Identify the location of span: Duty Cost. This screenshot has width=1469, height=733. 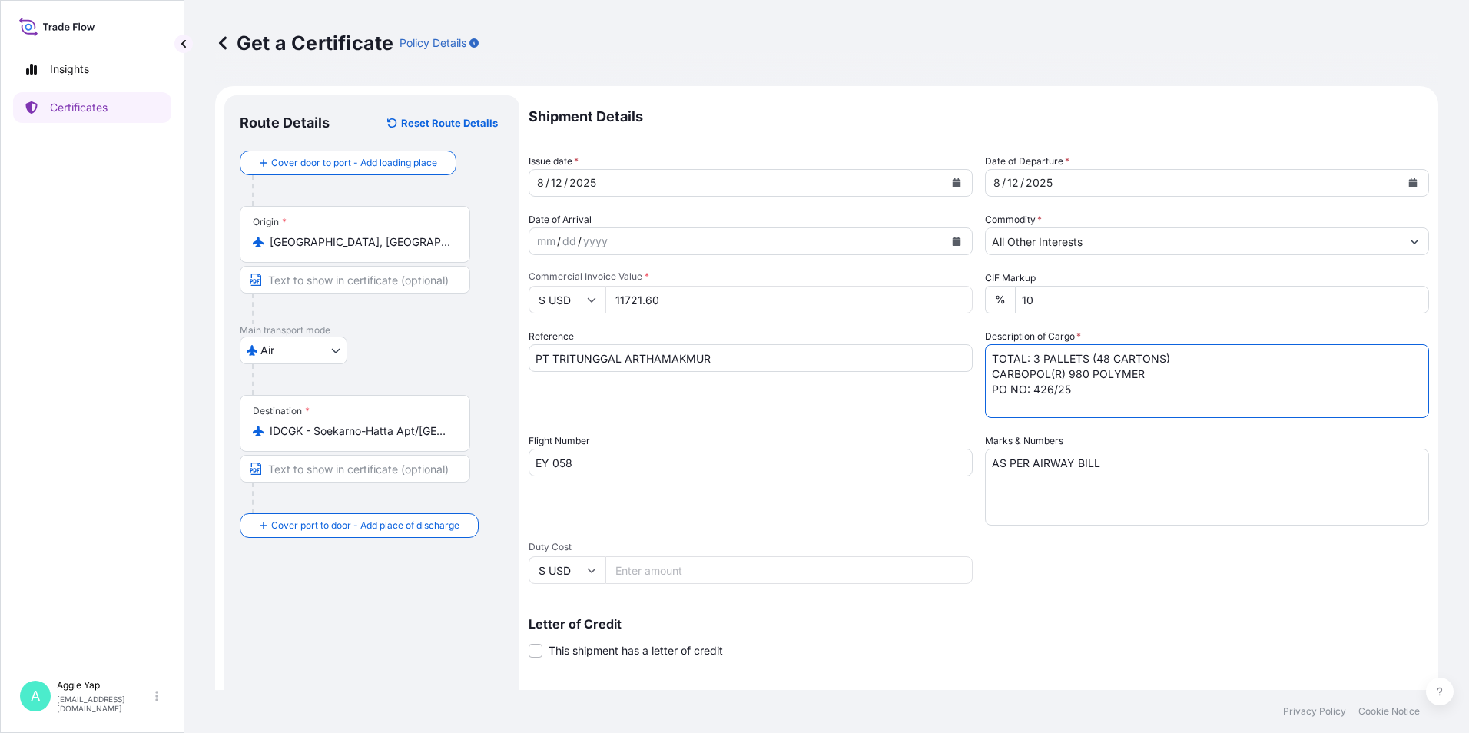
(751, 547).